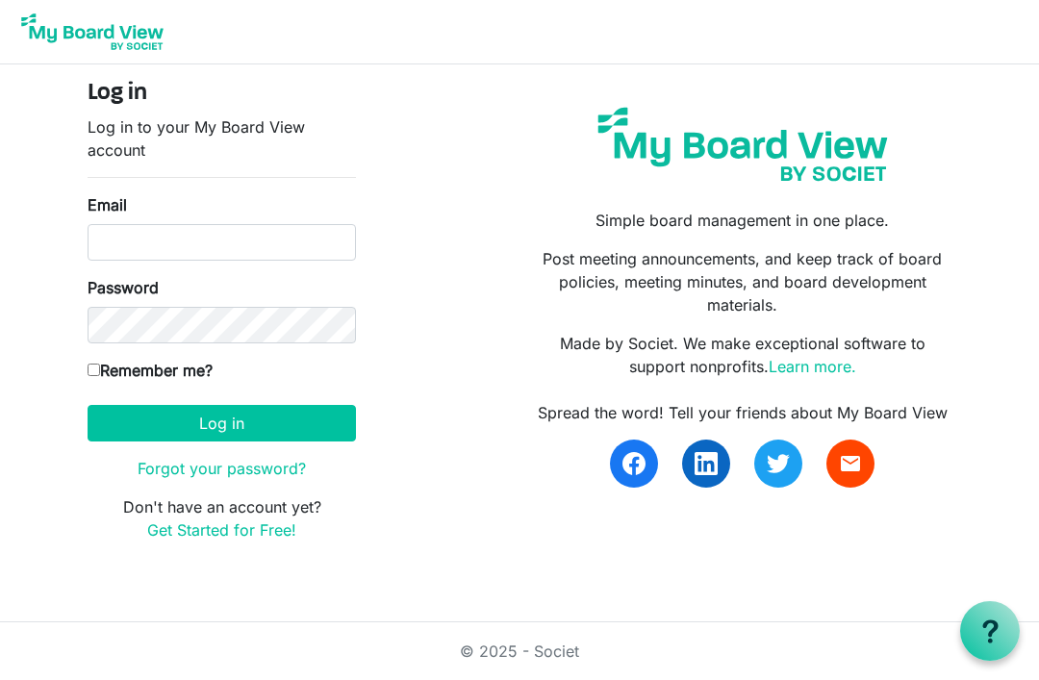 The image size is (1039, 680). I want to click on p: Post meeting announcements, and keep track of board policies, meeting minutes, and board developm..., so click(743, 282).